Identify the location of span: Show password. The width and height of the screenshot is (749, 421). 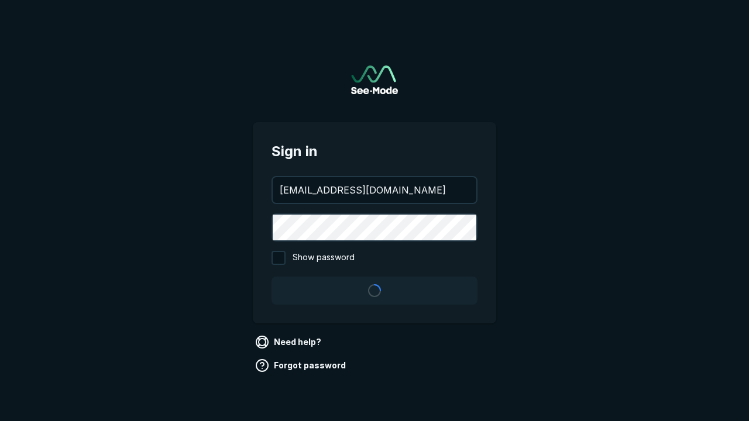
(323, 258).